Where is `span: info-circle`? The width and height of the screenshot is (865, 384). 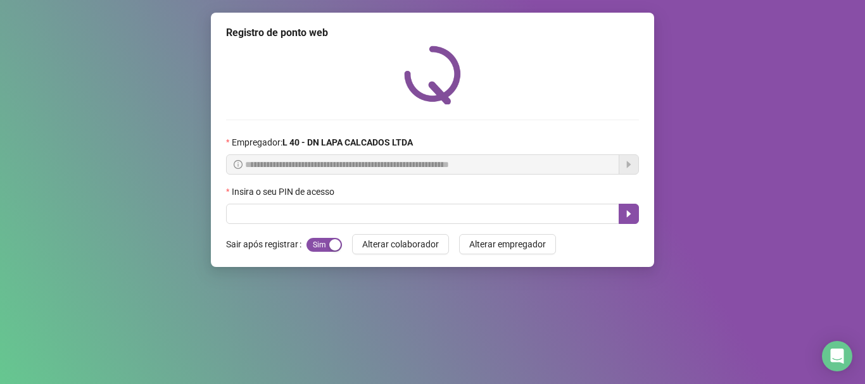 span: info-circle is located at coordinates (238, 165).